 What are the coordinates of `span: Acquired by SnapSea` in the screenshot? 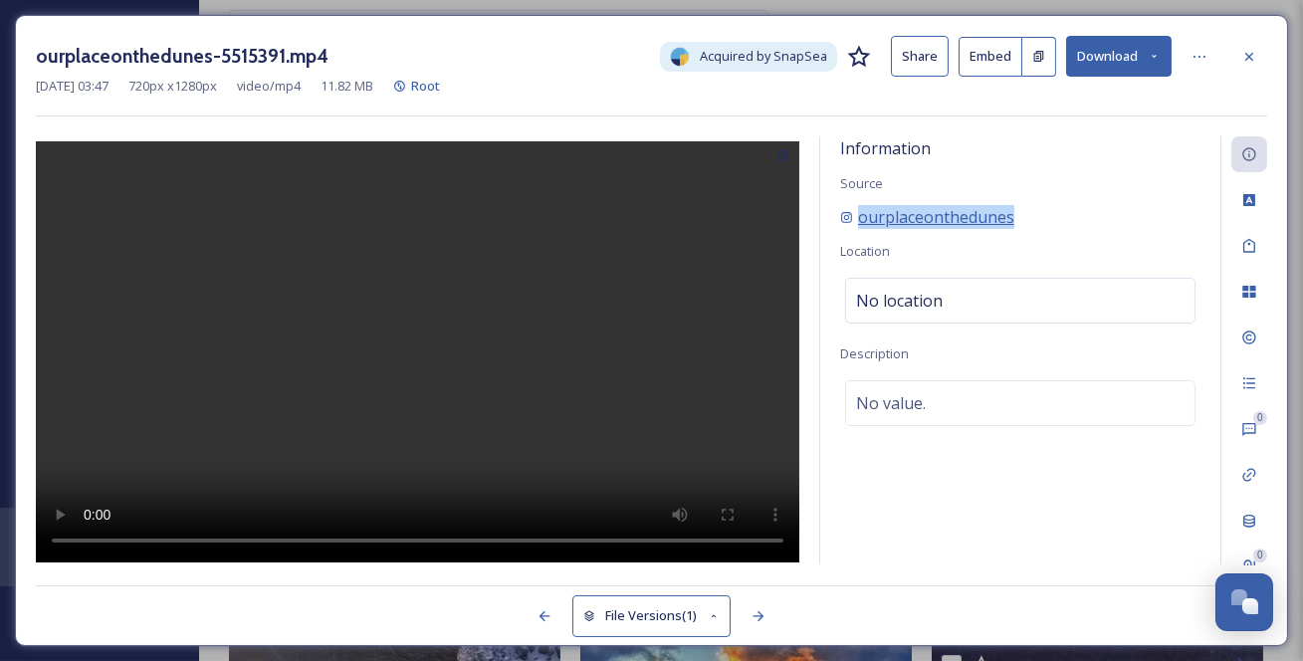 It's located at (764, 56).